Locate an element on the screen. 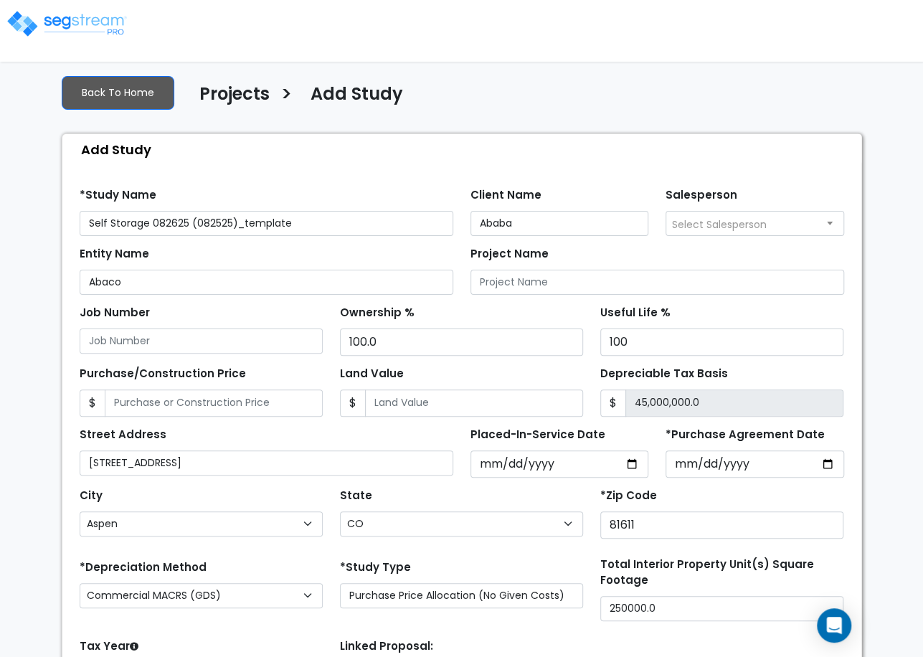 This screenshot has height=657, width=923. input: Purchase or Construction Price is located at coordinates (214, 403).